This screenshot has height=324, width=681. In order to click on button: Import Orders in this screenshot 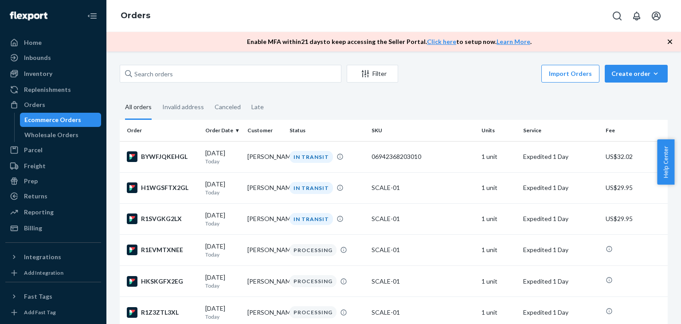, I will do `click(571, 74)`.